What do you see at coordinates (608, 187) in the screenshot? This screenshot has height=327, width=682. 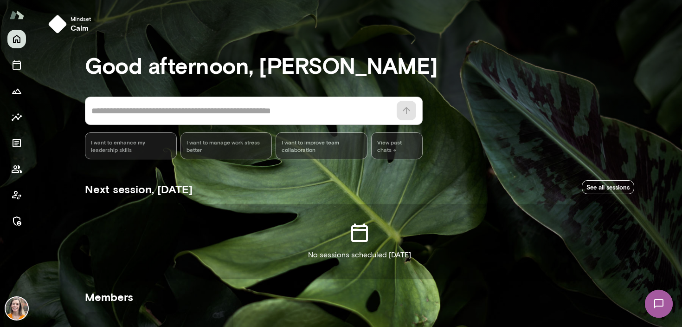 I see `a: See all sessions` at bounding box center [608, 187].